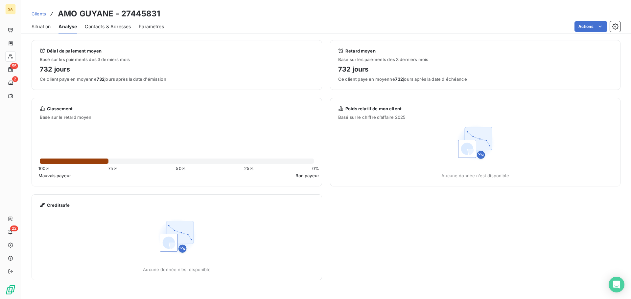 The image size is (631, 299). Describe the element at coordinates (41, 27) in the screenshot. I see `span: Situation` at that location.